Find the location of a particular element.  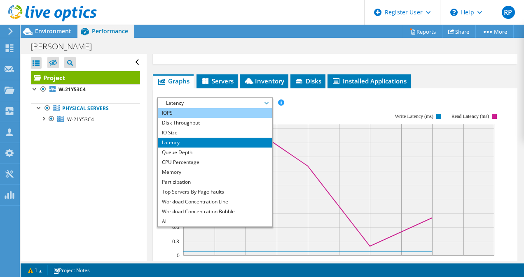

span: Performance is located at coordinates (110, 31).